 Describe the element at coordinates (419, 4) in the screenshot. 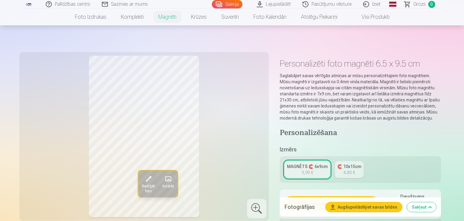

I see `span: Grozs` at that location.